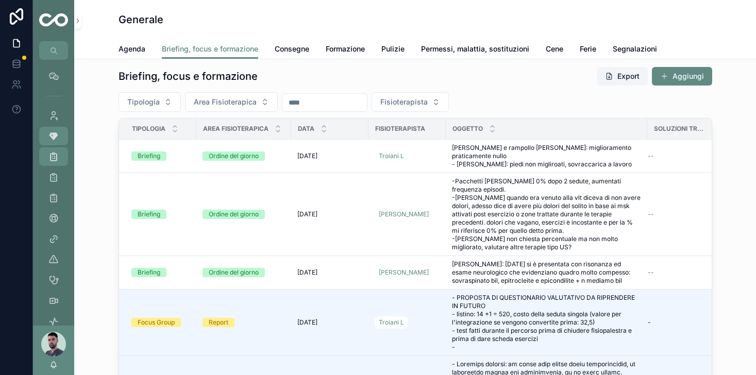  What do you see at coordinates (475, 50) in the screenshot?
I see `a: Permessi, malattia, sostituzioni` at bounding box center [475, 50].